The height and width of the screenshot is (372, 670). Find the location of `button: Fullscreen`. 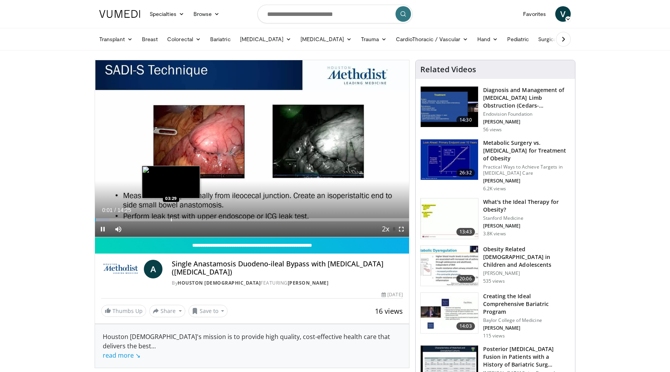

button: Fullscreen is located at coordinates (401, 229).